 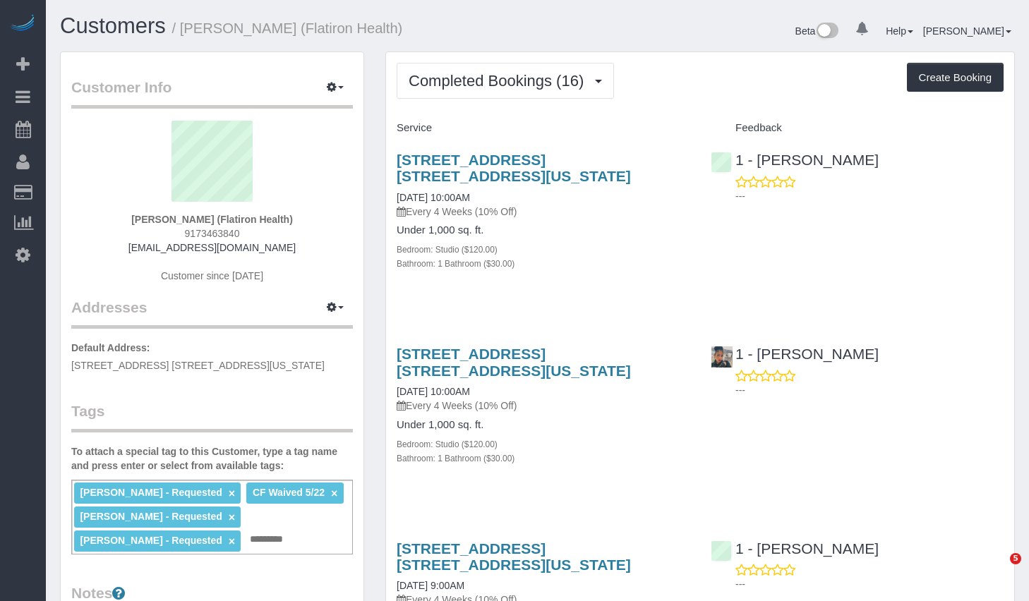 What do you see at coordinates (212, 459) in the screenshot?
I see `label: To attach a special tag to this Customer, type a tag name and press enter or select from availabl...` at bounding box center [212, 459].